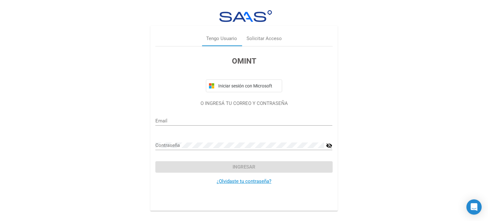 Image resolution: width=488 pixels, height=221 pixels. I want to click on div: Tengo Usuario, so click(222, 38).